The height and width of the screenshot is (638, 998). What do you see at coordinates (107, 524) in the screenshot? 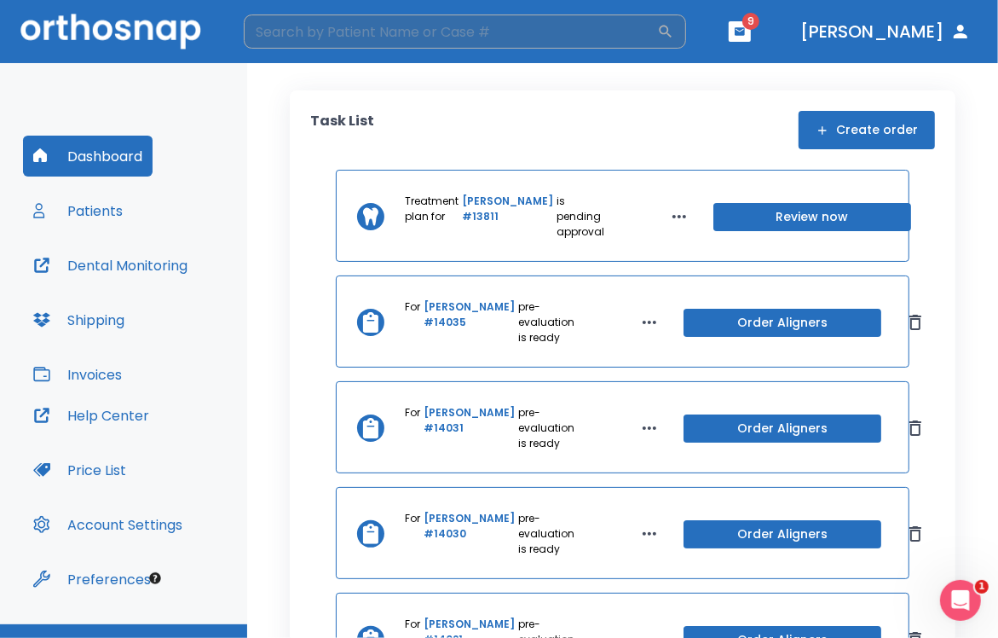
I see `button: Account Settings` at bounding box center [107, 524].